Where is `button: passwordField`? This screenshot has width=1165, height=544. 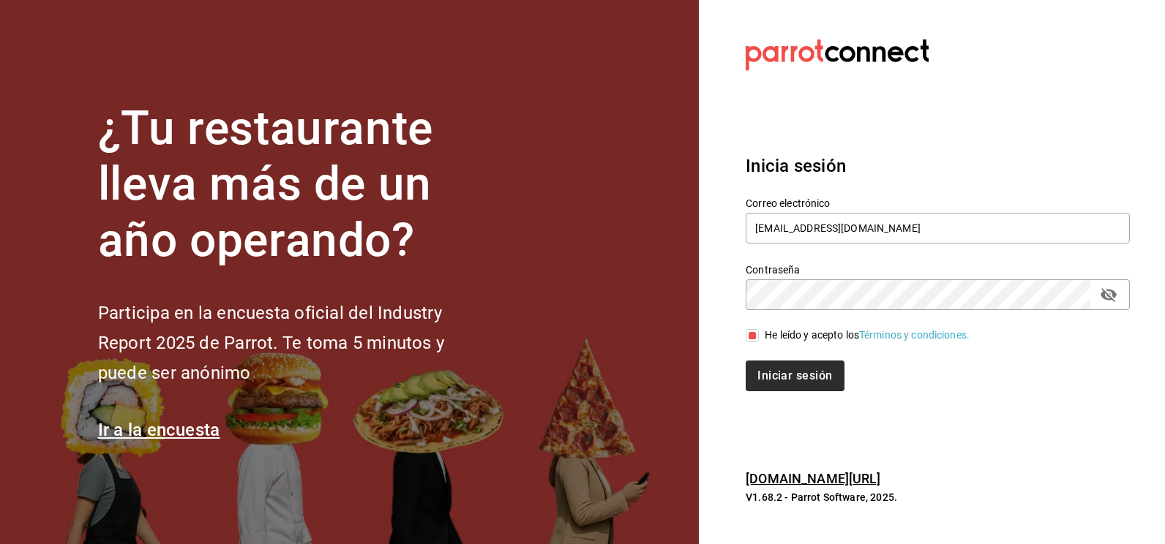
button: passwordField is located at coordinates (1108, 295).